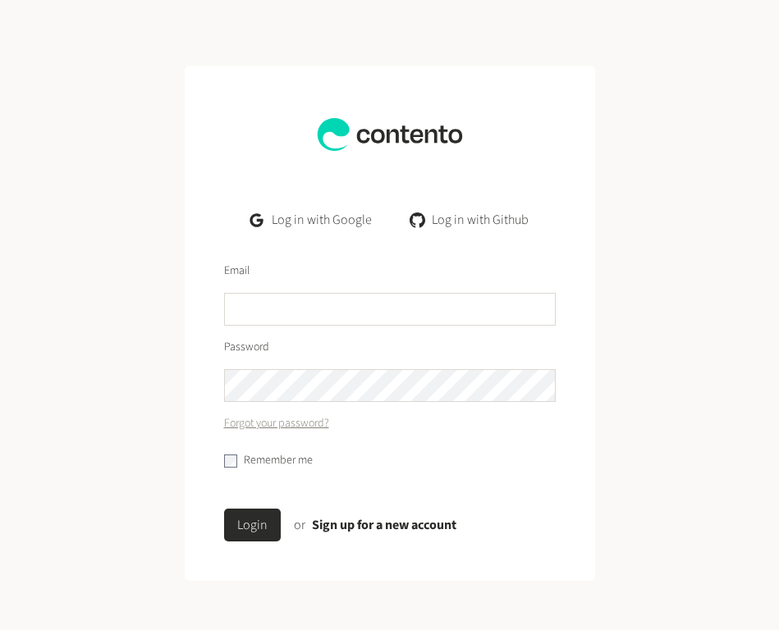 The height and width of the screenshot is (630, 779). Describe the element at coordinates (277, 424) in the screenshot. I see `a: Forgot your password?` at that location.